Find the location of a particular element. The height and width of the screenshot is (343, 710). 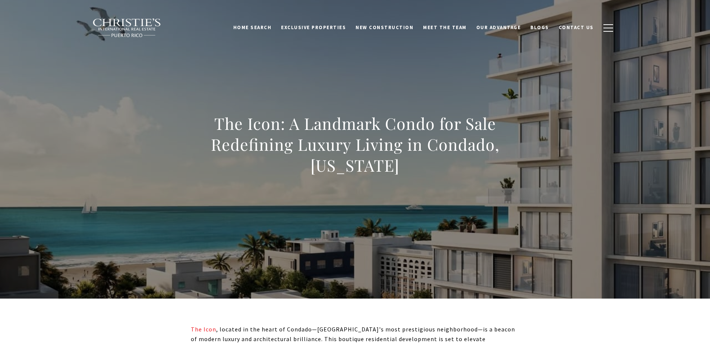

a: Exclusive Properties is located at coordinates (314, 28).